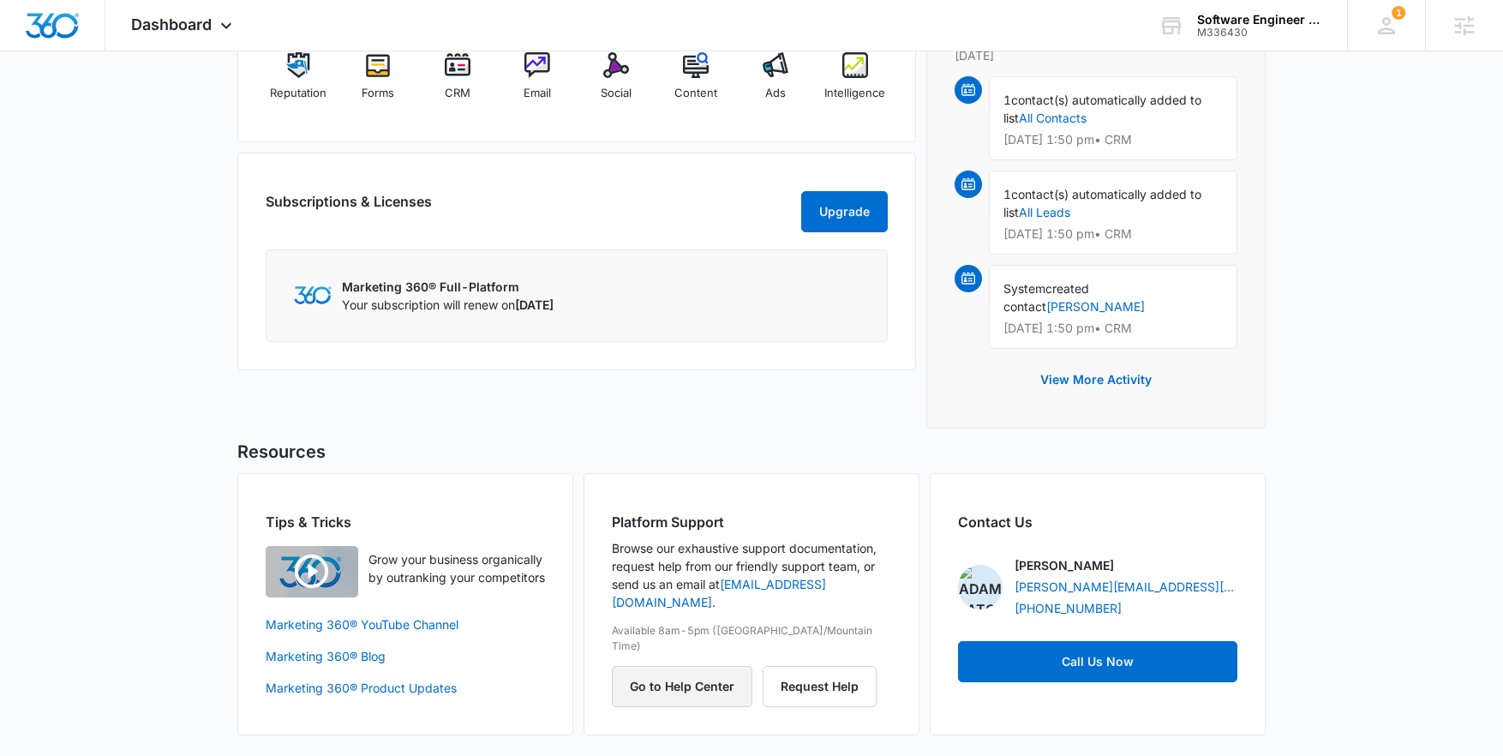  What do you see at coordinates (537, 93) in the screenshot?
I see `span: Email` at bounding box center [537, 93].